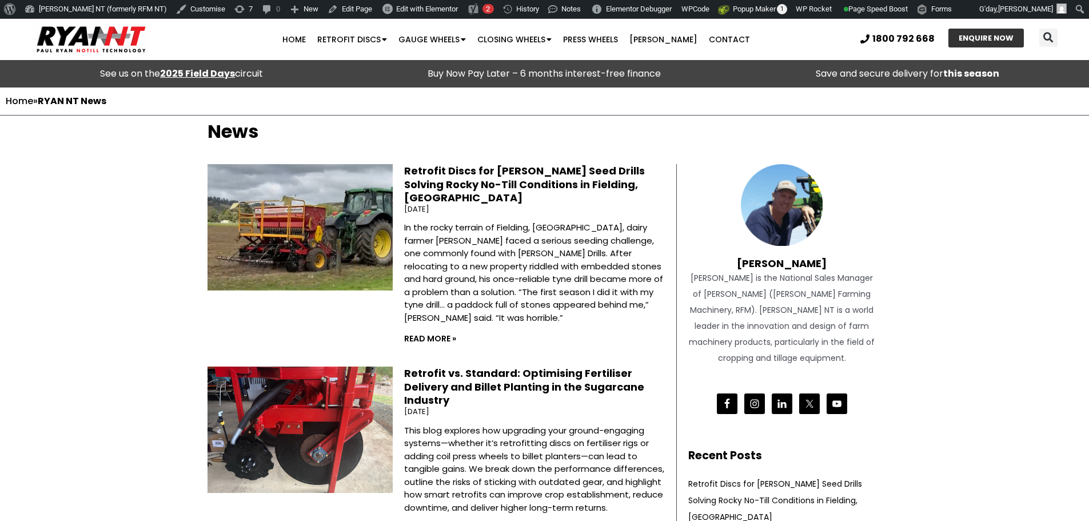 The height and width of the screenshot is (521, 1089). I want to click on a: Read more about Retrofit Discs for Duncan Seed Drills Solving Rocky No-Till Conditions in Fieldin..., so click(430, 339).